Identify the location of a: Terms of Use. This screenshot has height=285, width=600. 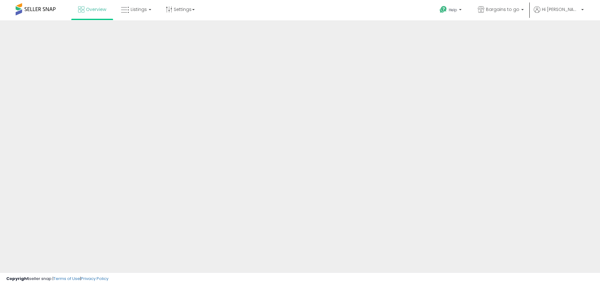
(67, 278).